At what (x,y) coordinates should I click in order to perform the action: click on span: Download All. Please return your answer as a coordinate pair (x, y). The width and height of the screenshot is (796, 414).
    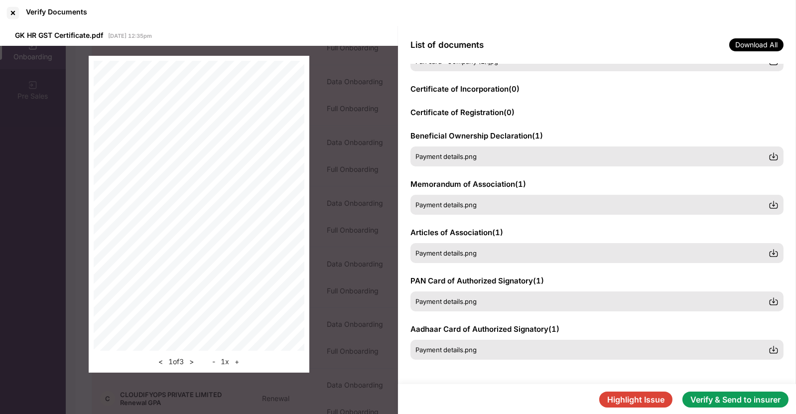
    Looking at the image, I should click on (756, 45).